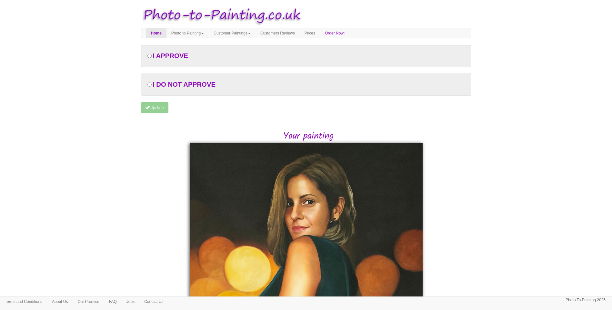  What do you see at coordinates (130, 302) in the screenshot?
I see `a: Jobs` at bounding box center [130, 302].